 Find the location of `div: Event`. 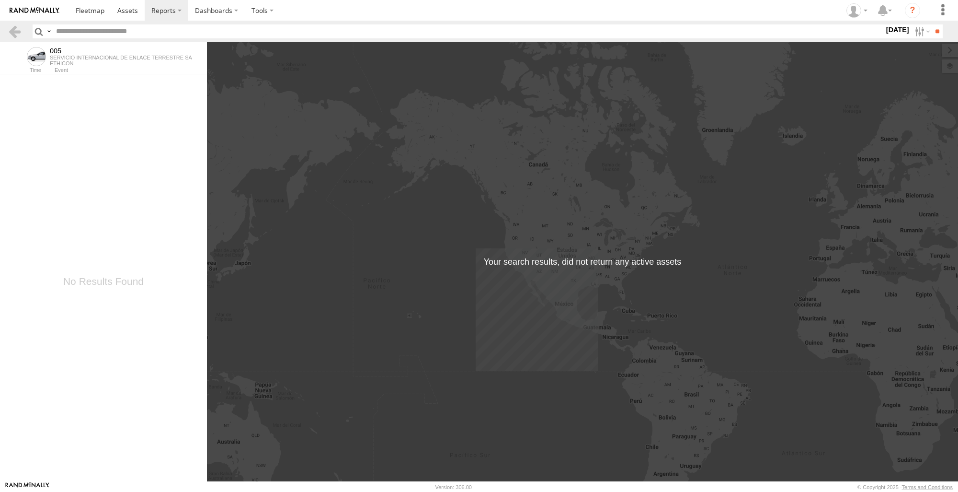

div: Event is located at coordinates (131, 70).